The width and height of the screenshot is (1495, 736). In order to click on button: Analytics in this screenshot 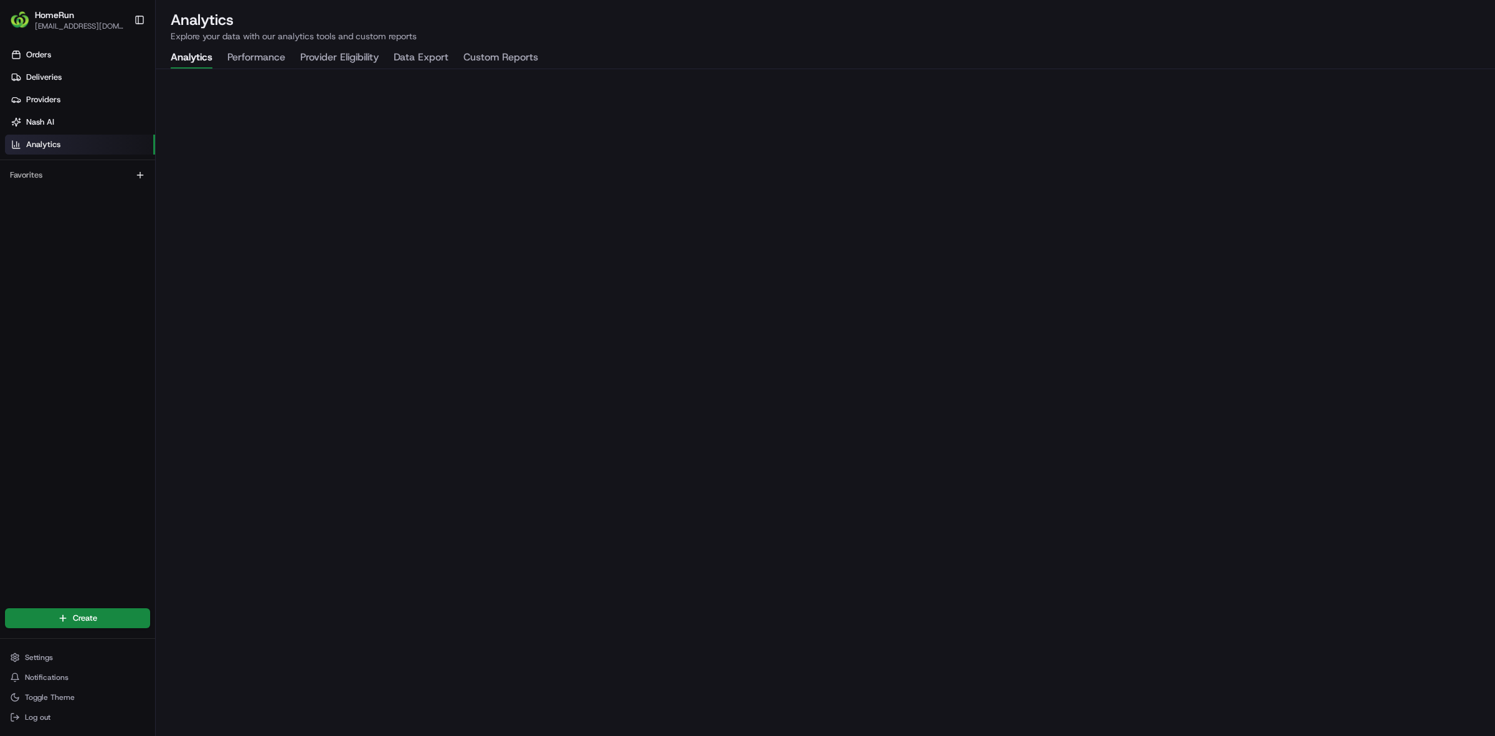, I will do `click(191, 58)`.